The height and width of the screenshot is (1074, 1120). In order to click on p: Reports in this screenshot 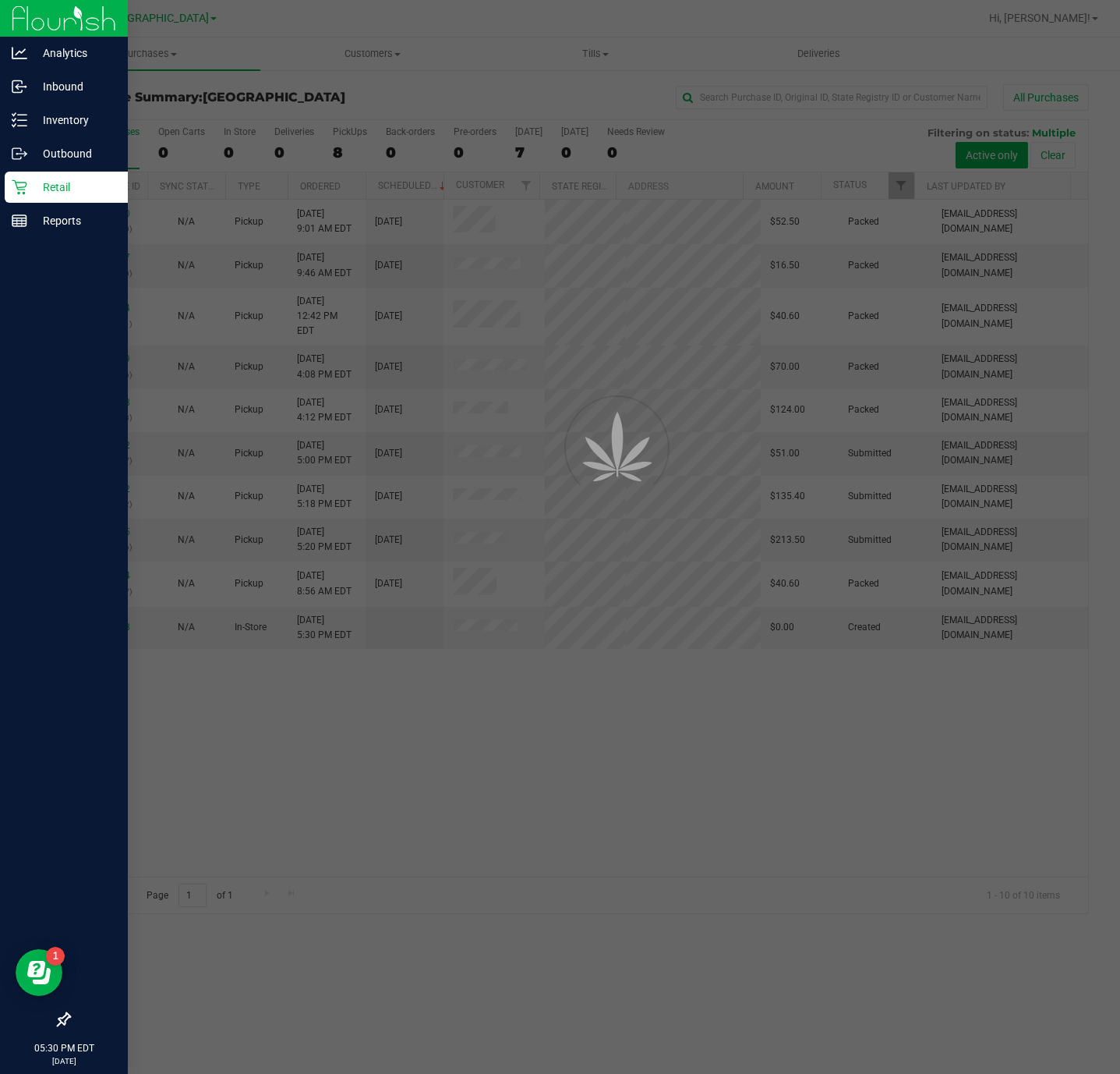, I will do `click(74, 220)`.